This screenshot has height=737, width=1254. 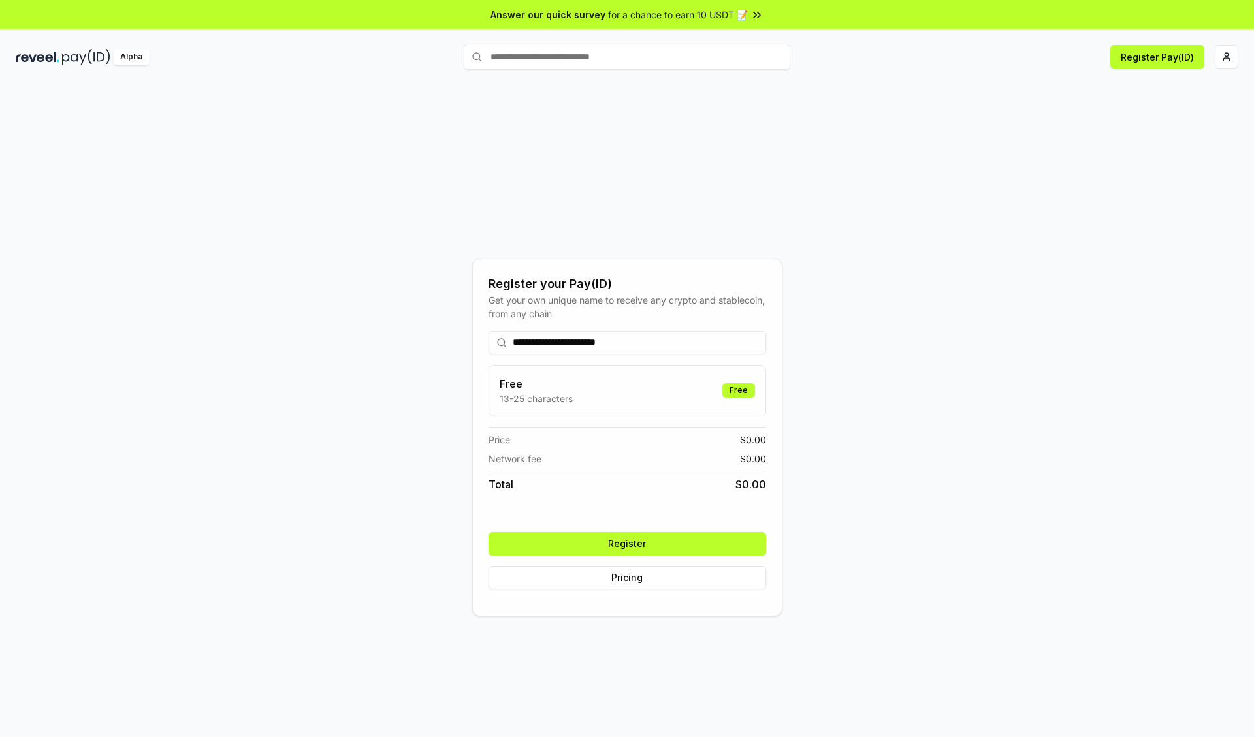 What do you see at coordinates (678, 14) in the screenshot?
I see `span: for a chance to earn 10 USDT 📝` at bounding box center [678, 14].